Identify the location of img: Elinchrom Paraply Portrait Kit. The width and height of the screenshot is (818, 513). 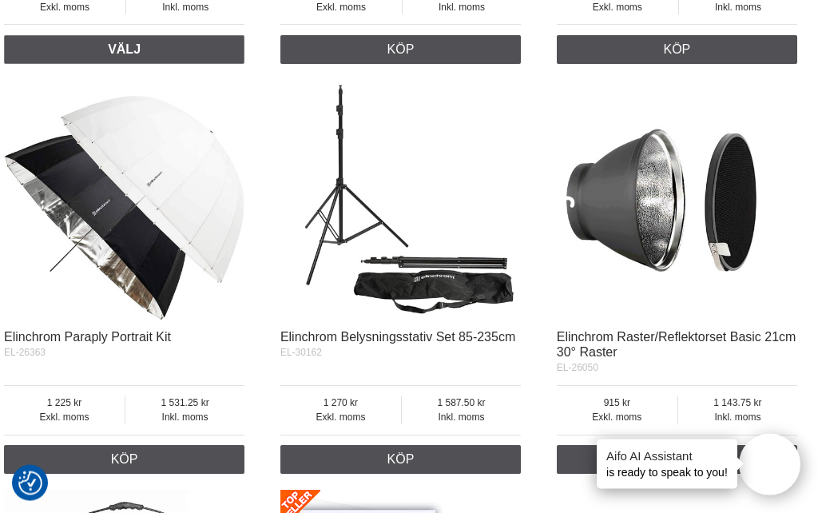
(124, 200).